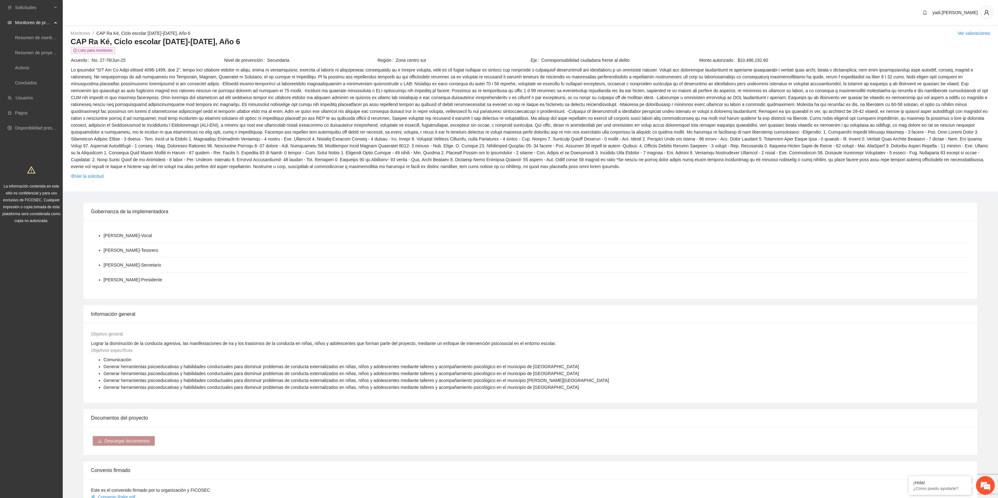 This screenshot has height=498, width=998. I want to click on span: Solicitudes, so click(34, 8).